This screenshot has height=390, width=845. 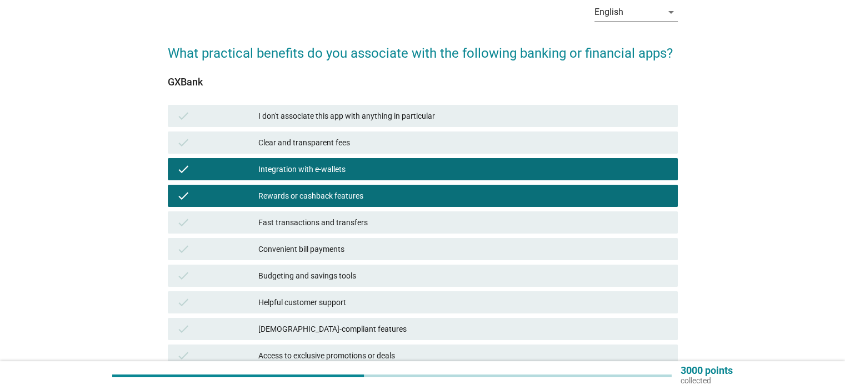 What do you see at coordinates (707, 371) in the screenshot?
I see `p: 3000 points` at bounding box center [707, 371].